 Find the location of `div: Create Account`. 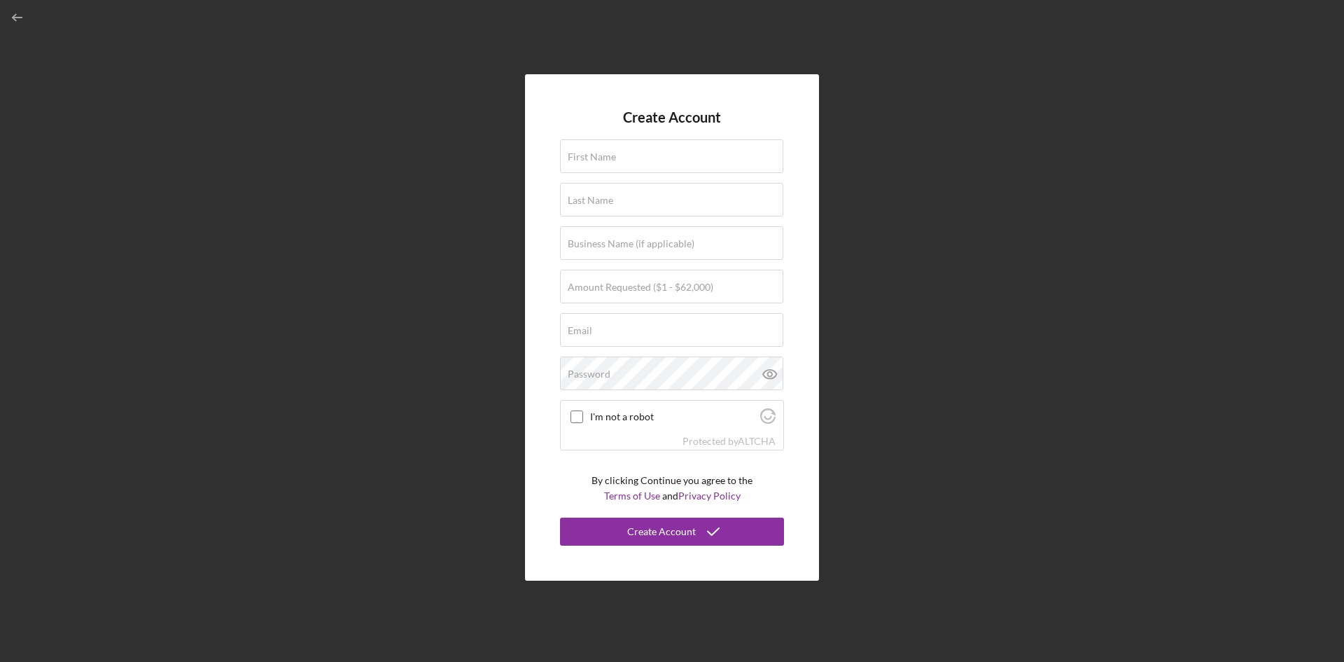

div: Create Account is located at coordinates (662, 531).